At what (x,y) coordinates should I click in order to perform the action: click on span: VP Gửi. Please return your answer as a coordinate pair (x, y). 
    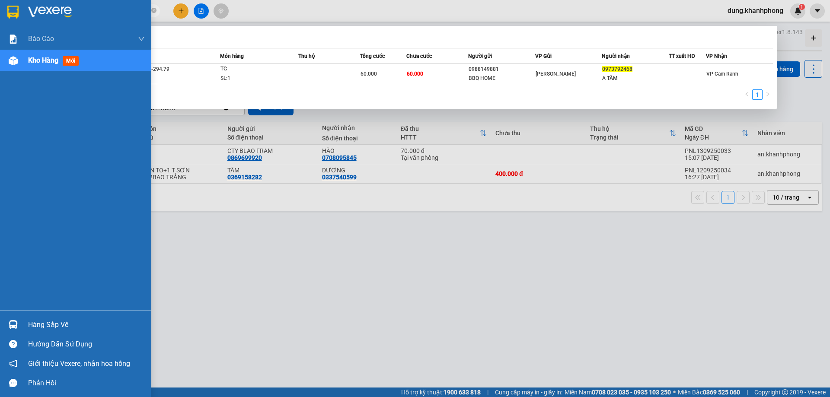
    Looking at the image, I should click on (543, 56).